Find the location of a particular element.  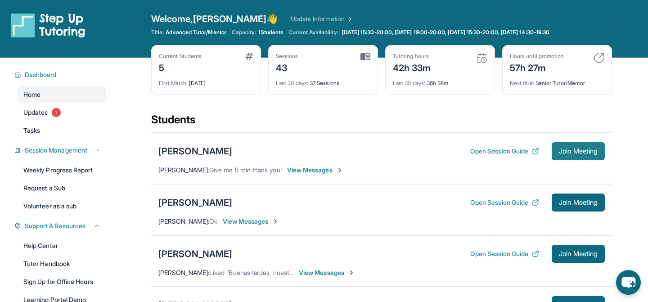

span: Next title : is located at coordinates (522, 83).